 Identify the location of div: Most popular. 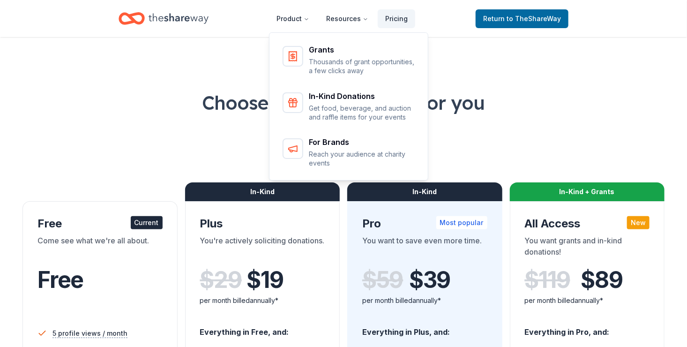
(462, 223).